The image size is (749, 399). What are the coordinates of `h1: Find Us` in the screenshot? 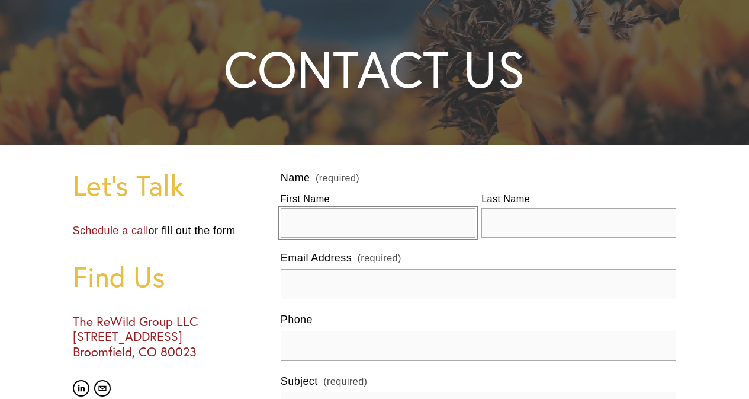 It's located at (166, 276).